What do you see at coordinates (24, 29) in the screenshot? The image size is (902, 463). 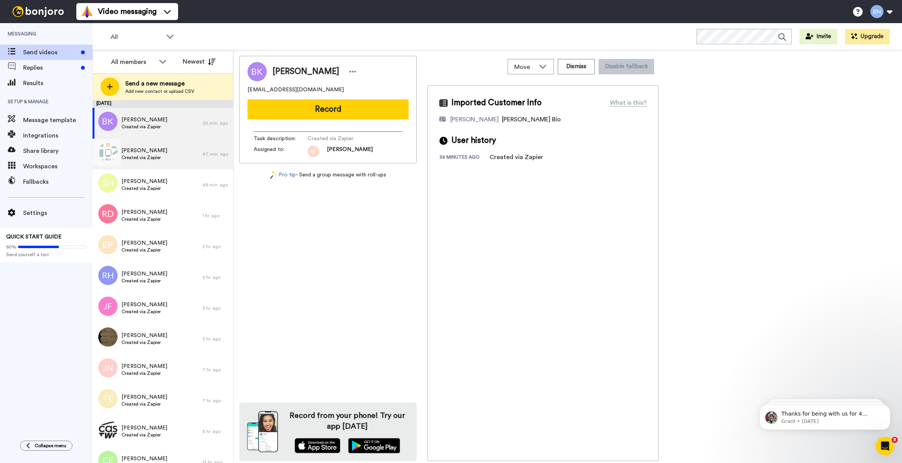 I see `img: Profile image for Grant` at bounding box center [24, 29].